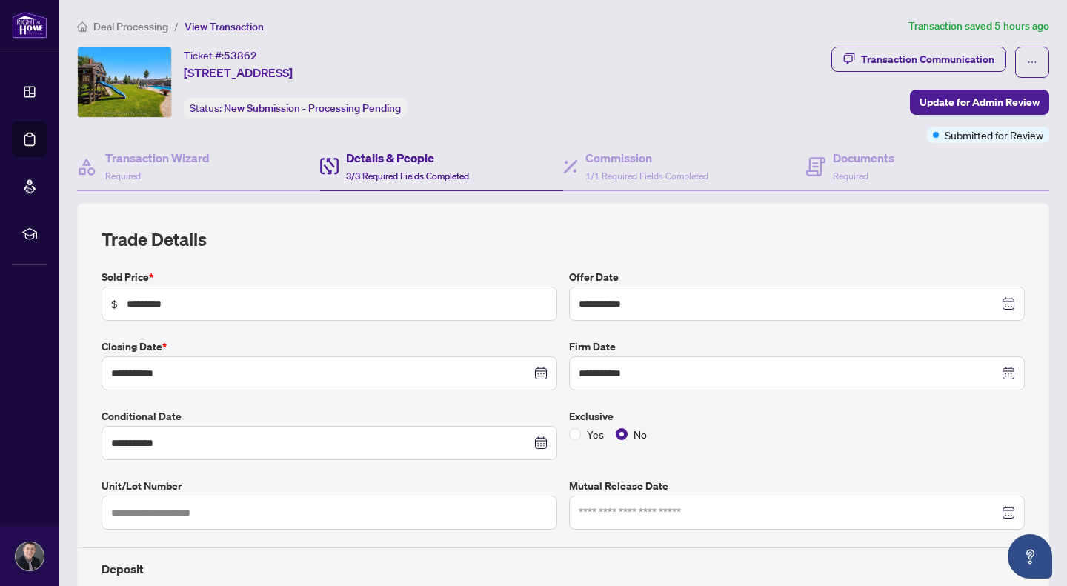 Image resolution: width=1067 pixels, height=586 pixels. What do you see at coordinates (224, 27) in the screenshot?
I see `span: View Transaction` at bounding box center [224, 27].